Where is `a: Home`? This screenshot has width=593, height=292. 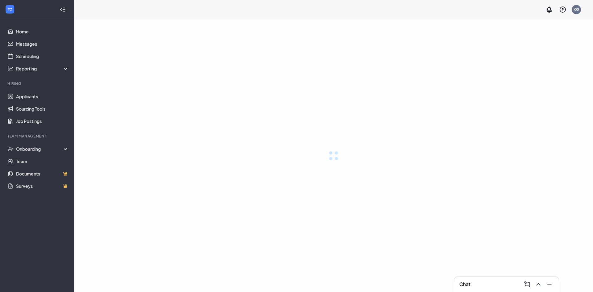 a: Home is located at coordinates (42, 32).